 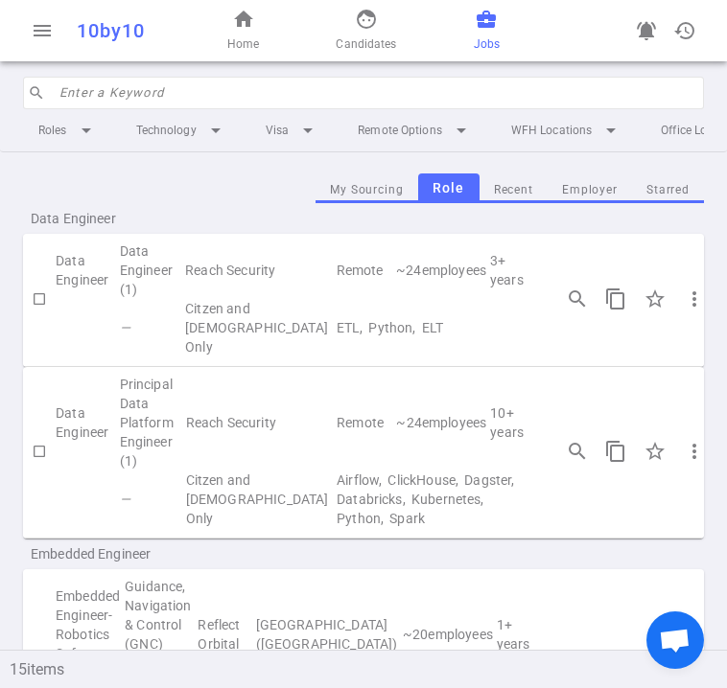 I want to click on span: home, so click(x=244, y=19).